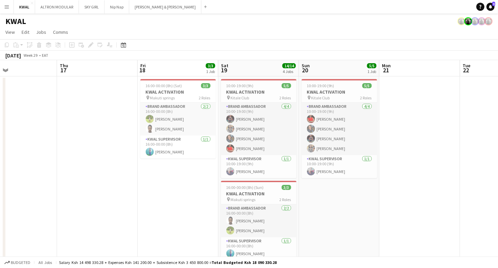  Describe the element at coordinates (60, 32) in the screenshot. I see `span: Comms` at that location.